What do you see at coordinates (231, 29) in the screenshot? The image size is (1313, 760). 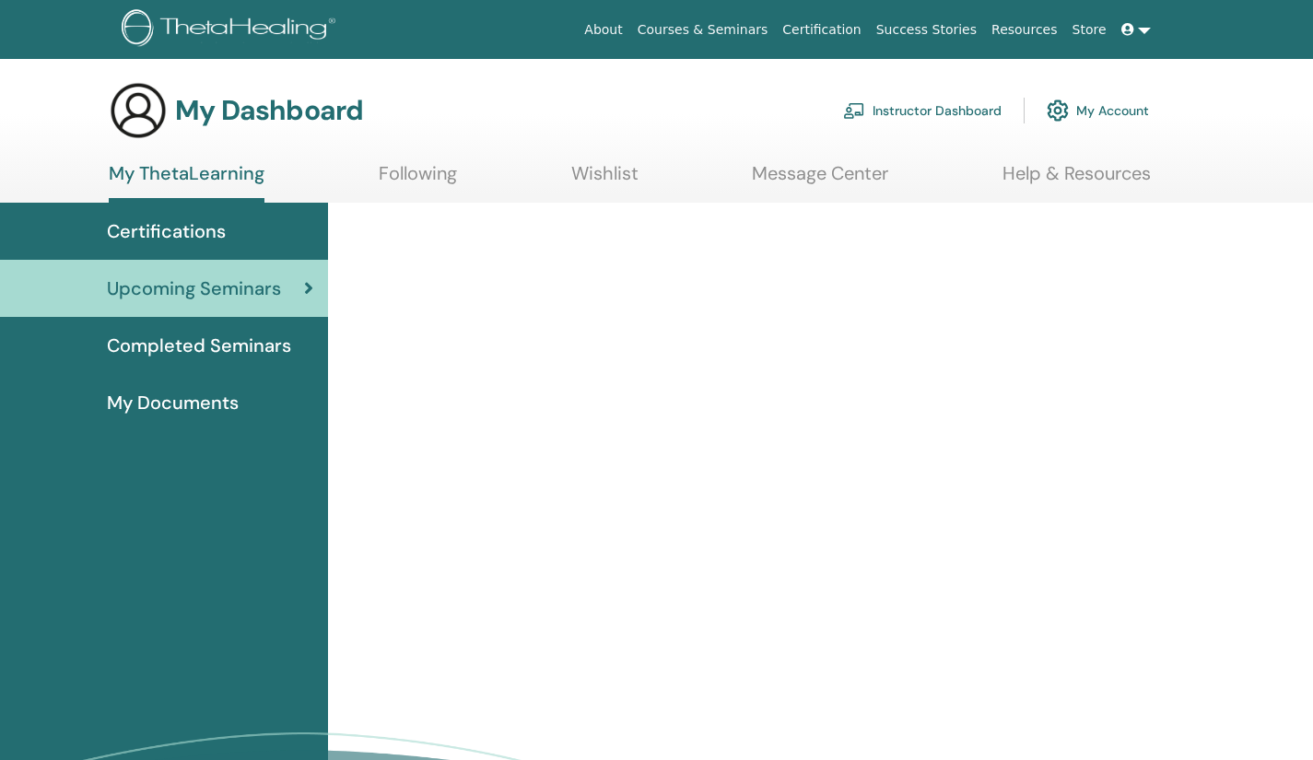 I see `img: logo.png` at bounding box center [231, 29].